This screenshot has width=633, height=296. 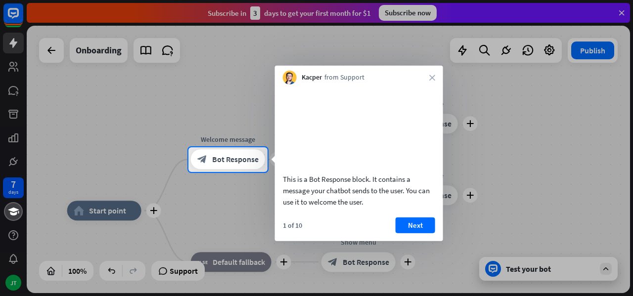 I want to click on i: block_bot_response, so click(x=202, y=160).